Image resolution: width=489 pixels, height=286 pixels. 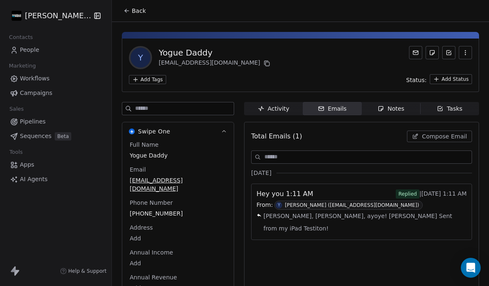 What do you see at coordinates (451, 79) in the screenshot?
I see `button: Add Status` at bounding box center [451, 79].